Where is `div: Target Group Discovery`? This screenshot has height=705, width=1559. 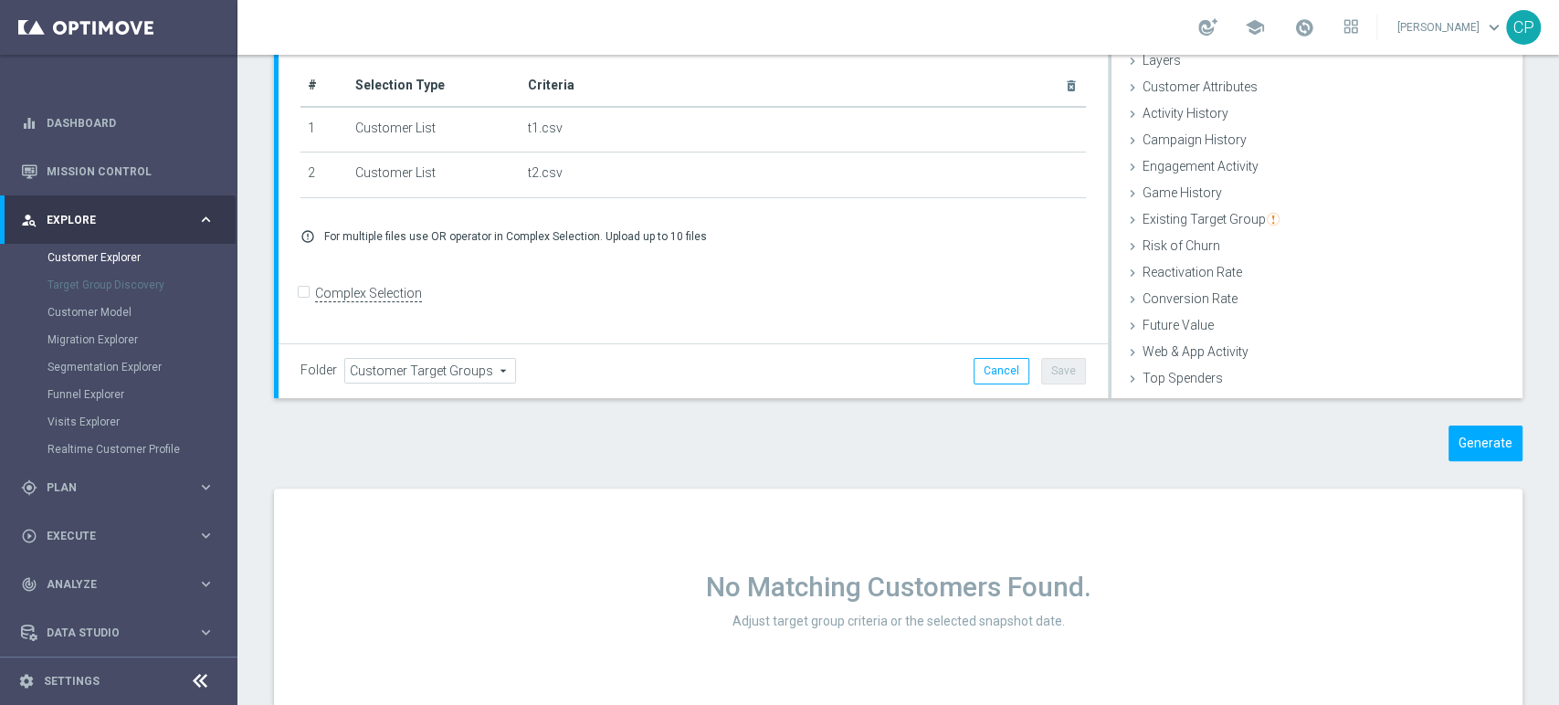 div: Target Group Discovery is located at coordinates (142, 285).